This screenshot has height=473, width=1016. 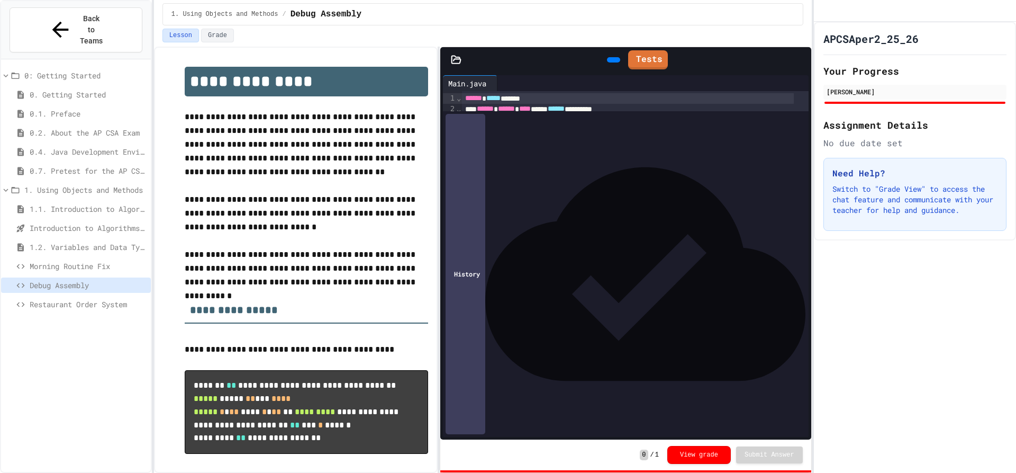 What do you see at coordinates (915, 125) in the screenshot?
I see `h2: Assignment Details` at bounding box center [915, 125].